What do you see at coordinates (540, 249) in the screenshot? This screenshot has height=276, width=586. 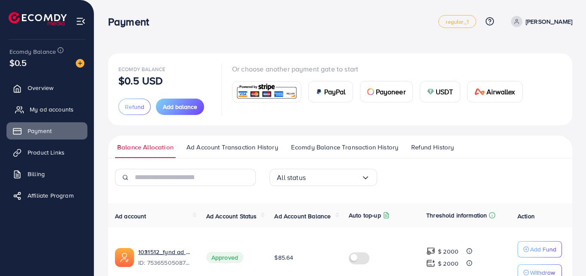 I see `button: Add Fund` at bounding box center [540, 249].